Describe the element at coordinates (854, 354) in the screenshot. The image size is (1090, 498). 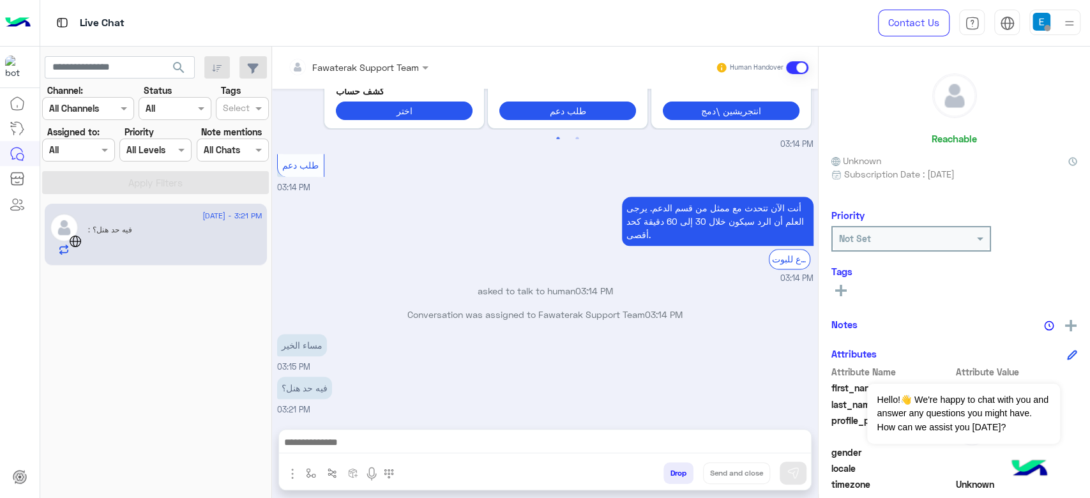
I see `h6: Attributes` at that location.